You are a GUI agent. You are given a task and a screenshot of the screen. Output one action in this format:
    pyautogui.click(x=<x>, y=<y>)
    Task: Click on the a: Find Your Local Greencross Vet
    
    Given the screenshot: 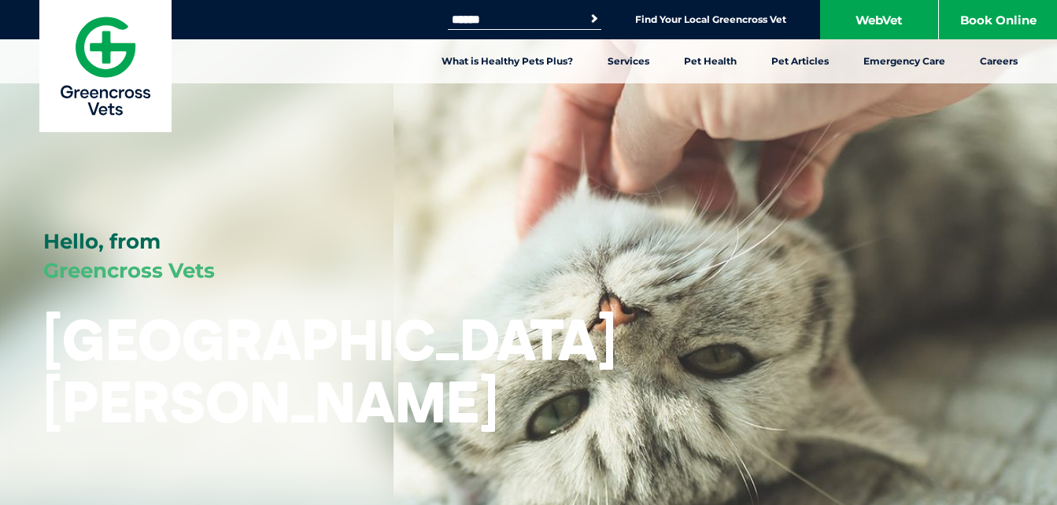 What is the action you would take?
    pyautogui.click(x=710, y=20)
    